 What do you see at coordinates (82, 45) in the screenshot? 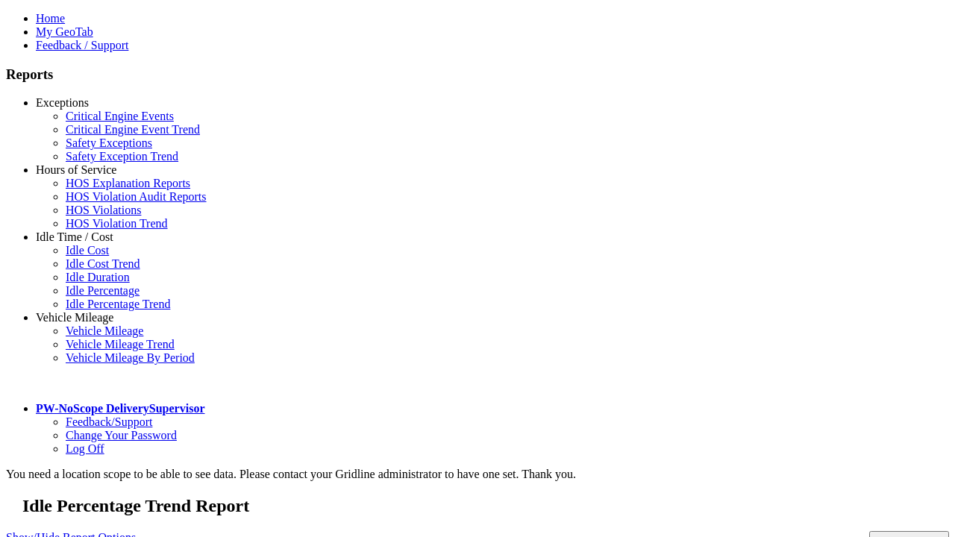
I see `a: Feedback / Support` at bounding box center [82, 45].